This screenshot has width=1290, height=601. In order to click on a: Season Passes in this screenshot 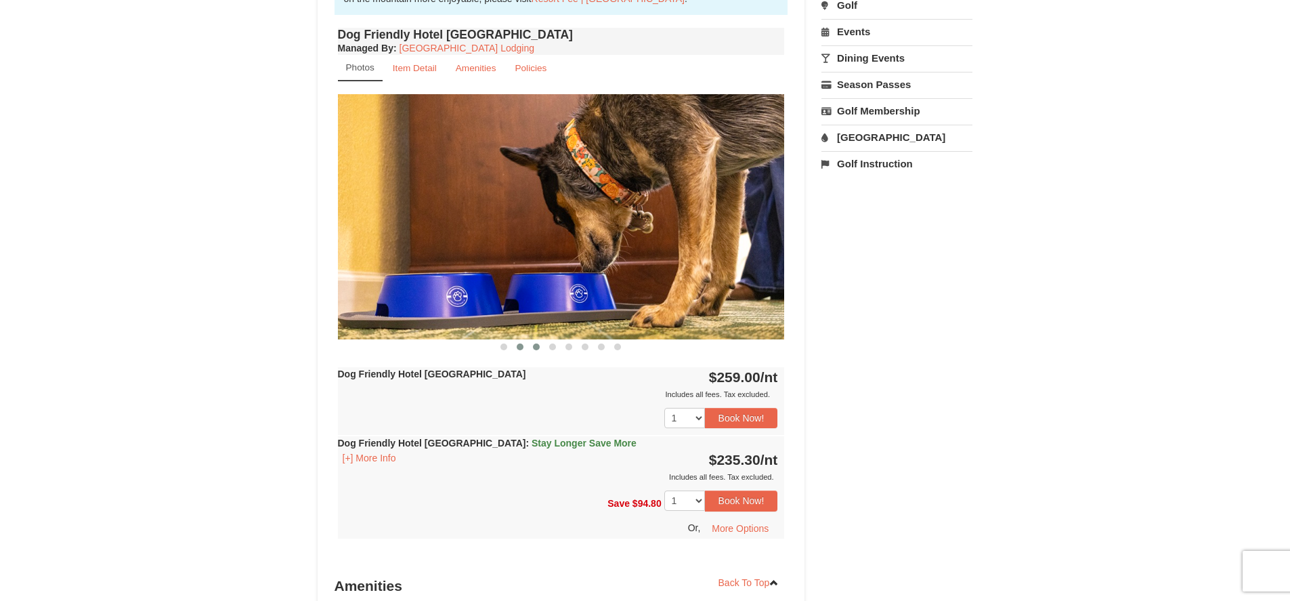, I will do `click(897, 84)`.